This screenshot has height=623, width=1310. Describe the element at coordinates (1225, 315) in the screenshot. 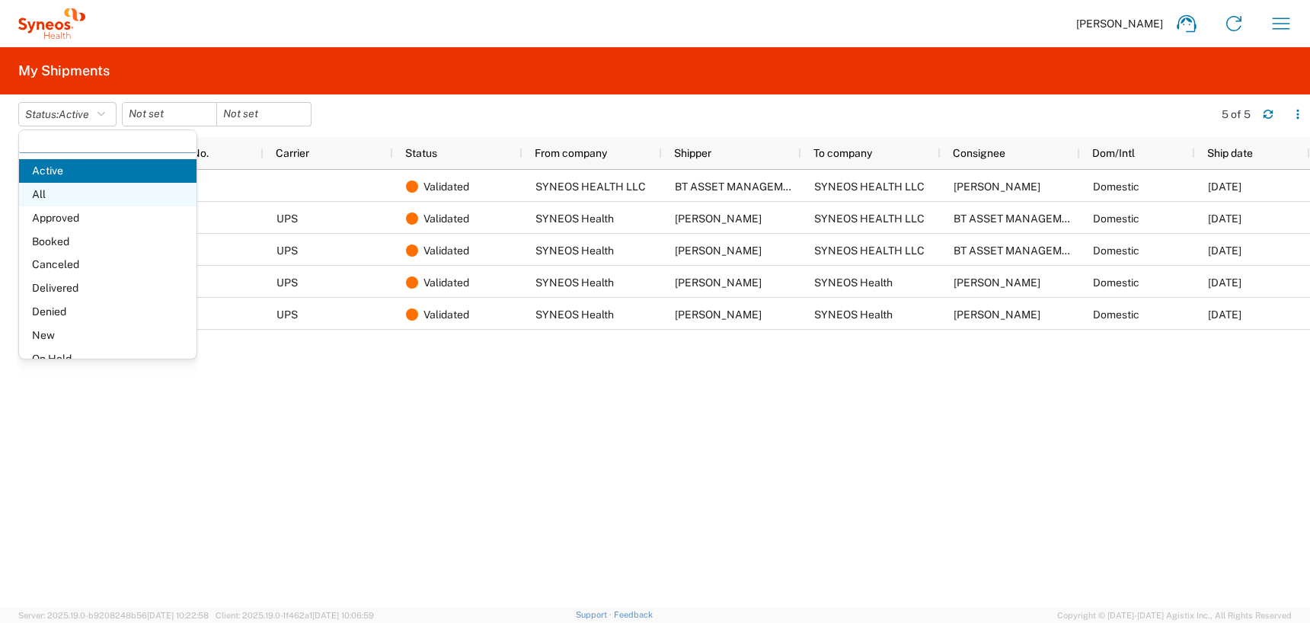

I see `span: 07/11/2025` at that location.